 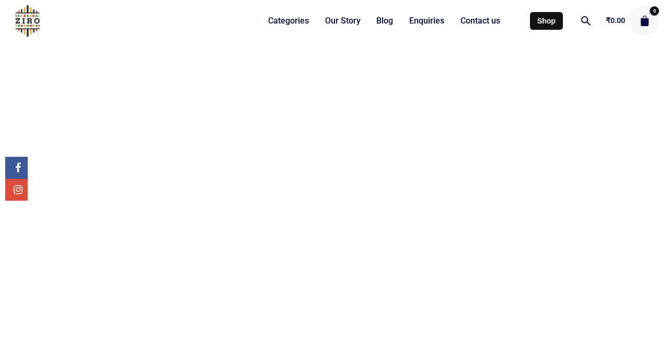 What do you see at coordinates (615, 20) in the screenshot?
I see `a: ₹0.00` at bounding box center [615, 20].